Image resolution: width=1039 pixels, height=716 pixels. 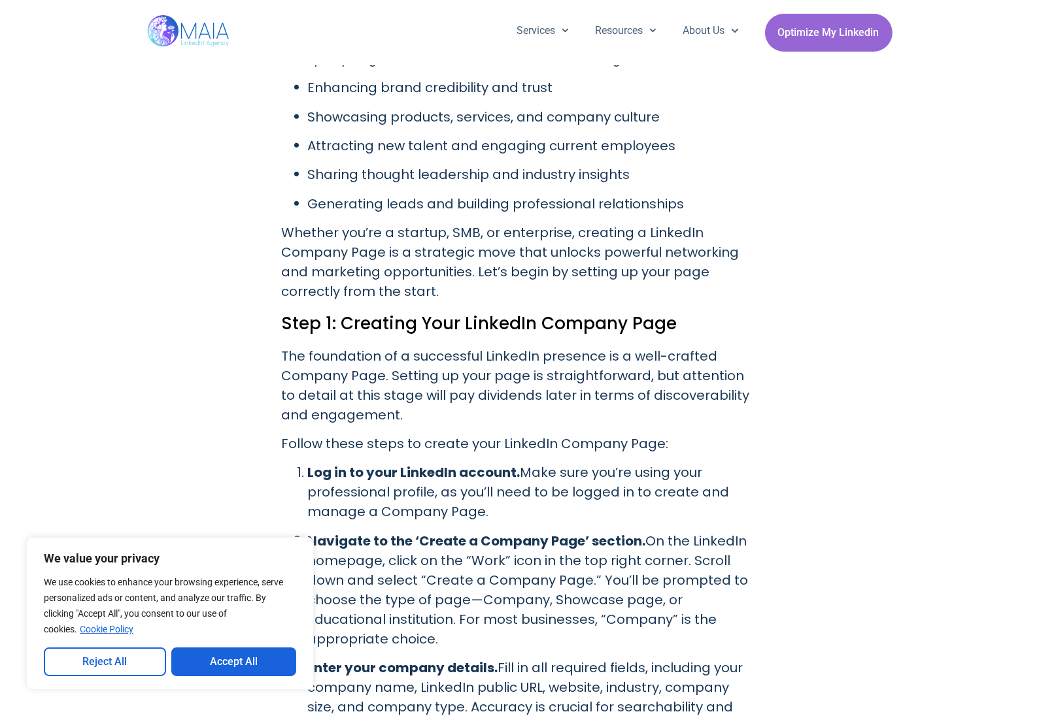 What do you see at coordinates (828, 33) in the screenshot?
I see `a: Optimize My Linkedin` at bounding box center [828, 33].